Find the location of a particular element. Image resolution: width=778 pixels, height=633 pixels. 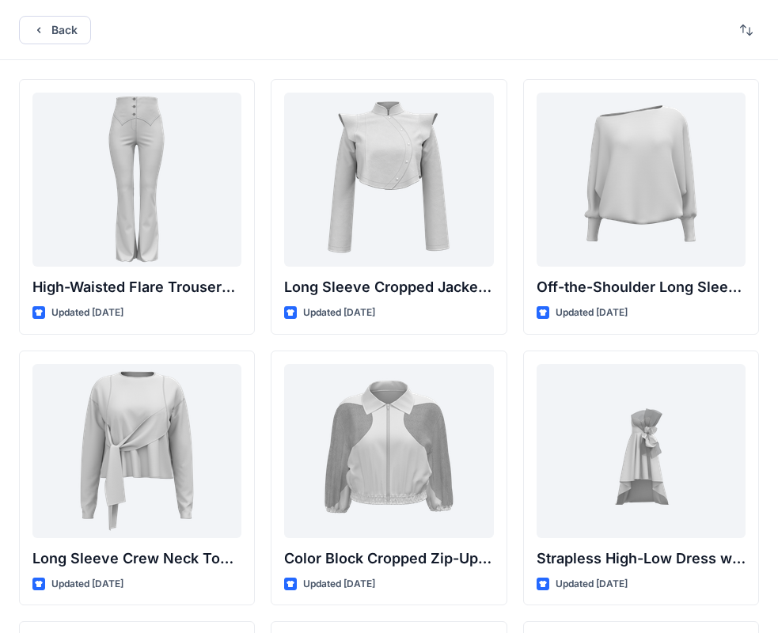

p: High-Waisted Flare Trousers with Button Detail is located at coordinates (137, 287).